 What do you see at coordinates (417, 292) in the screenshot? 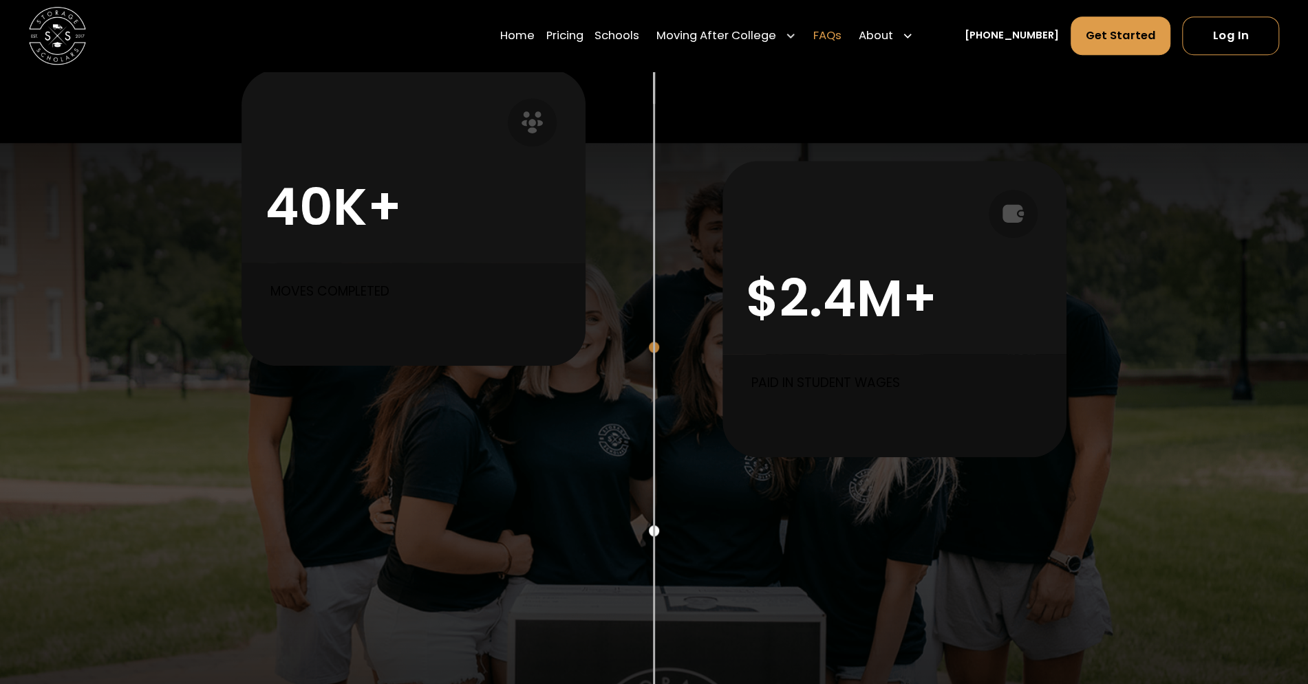
I see `p: Moves completed` at bounding box center [417, 292].